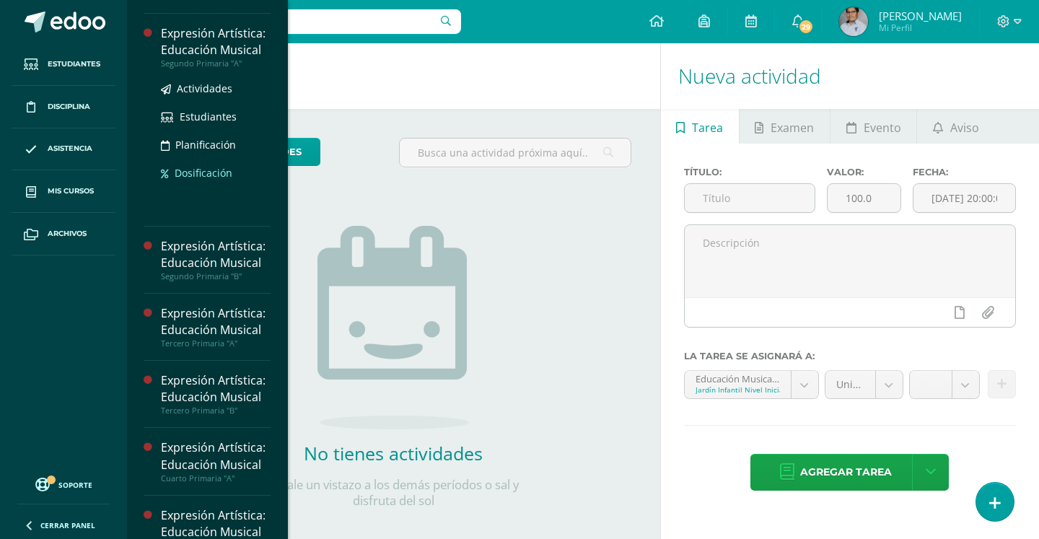 The height and width of the screenshot is (539, 1039). I want to click on a: Asistencia, so click(64, 149).